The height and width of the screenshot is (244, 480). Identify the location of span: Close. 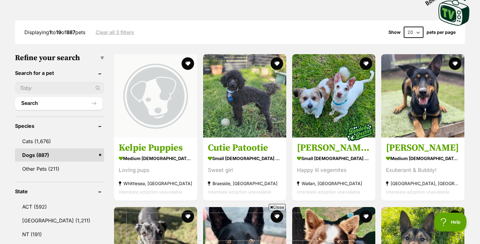
(277, 207).